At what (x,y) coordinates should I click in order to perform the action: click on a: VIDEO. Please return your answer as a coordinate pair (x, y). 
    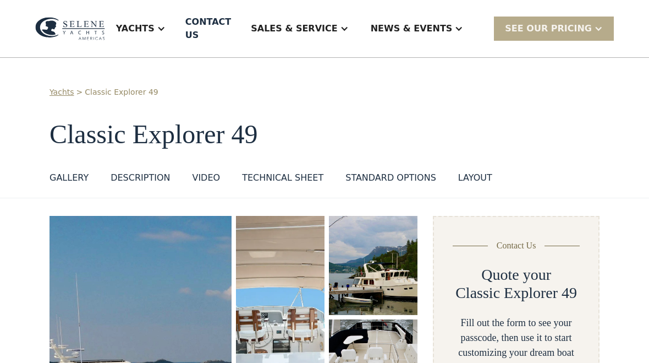
    Looking at the image, I should click on (206, 180).